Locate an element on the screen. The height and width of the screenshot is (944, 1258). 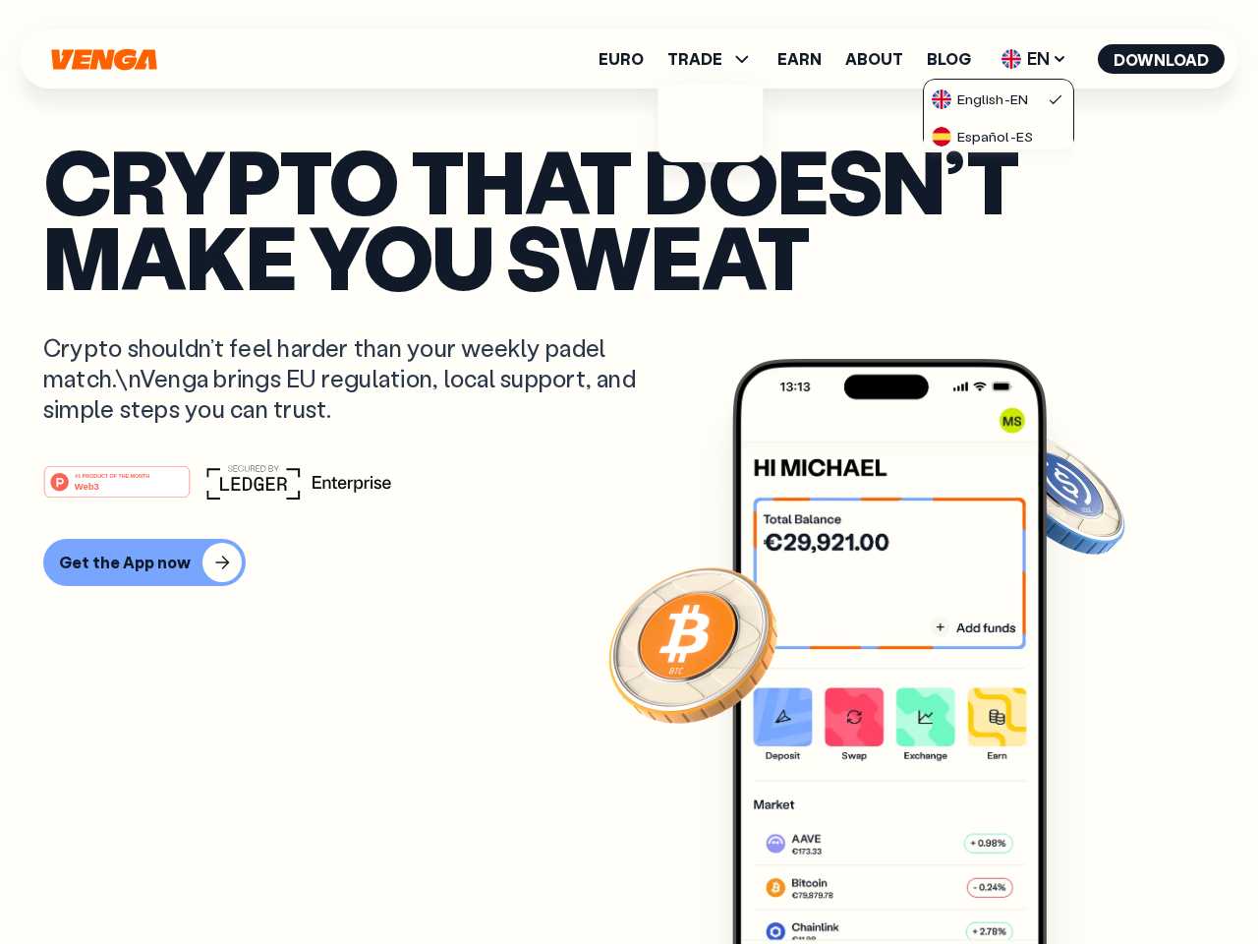
svg: Home is located at coordinates (104, 59).